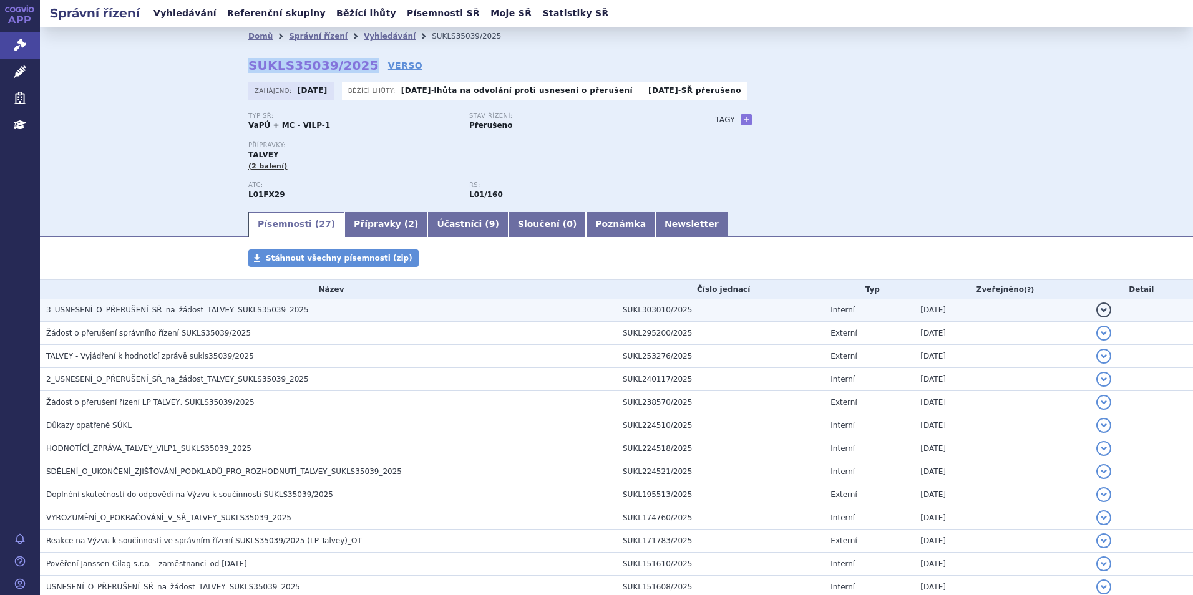 The height and width of the screenshot is (595, 1193). Describe the element at coordinates (328, 290) in the screenshot. I see `th: Název` at that location.